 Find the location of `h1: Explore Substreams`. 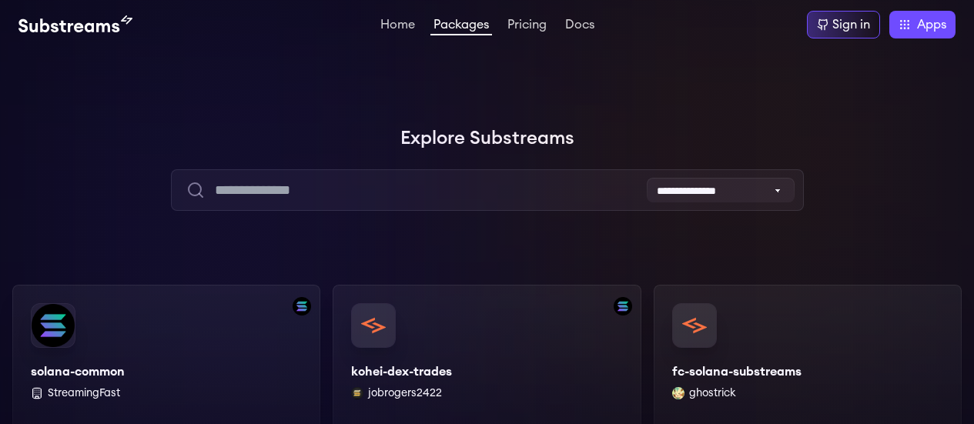

h1: Explore Substreams is located at coordinates (487, 139).